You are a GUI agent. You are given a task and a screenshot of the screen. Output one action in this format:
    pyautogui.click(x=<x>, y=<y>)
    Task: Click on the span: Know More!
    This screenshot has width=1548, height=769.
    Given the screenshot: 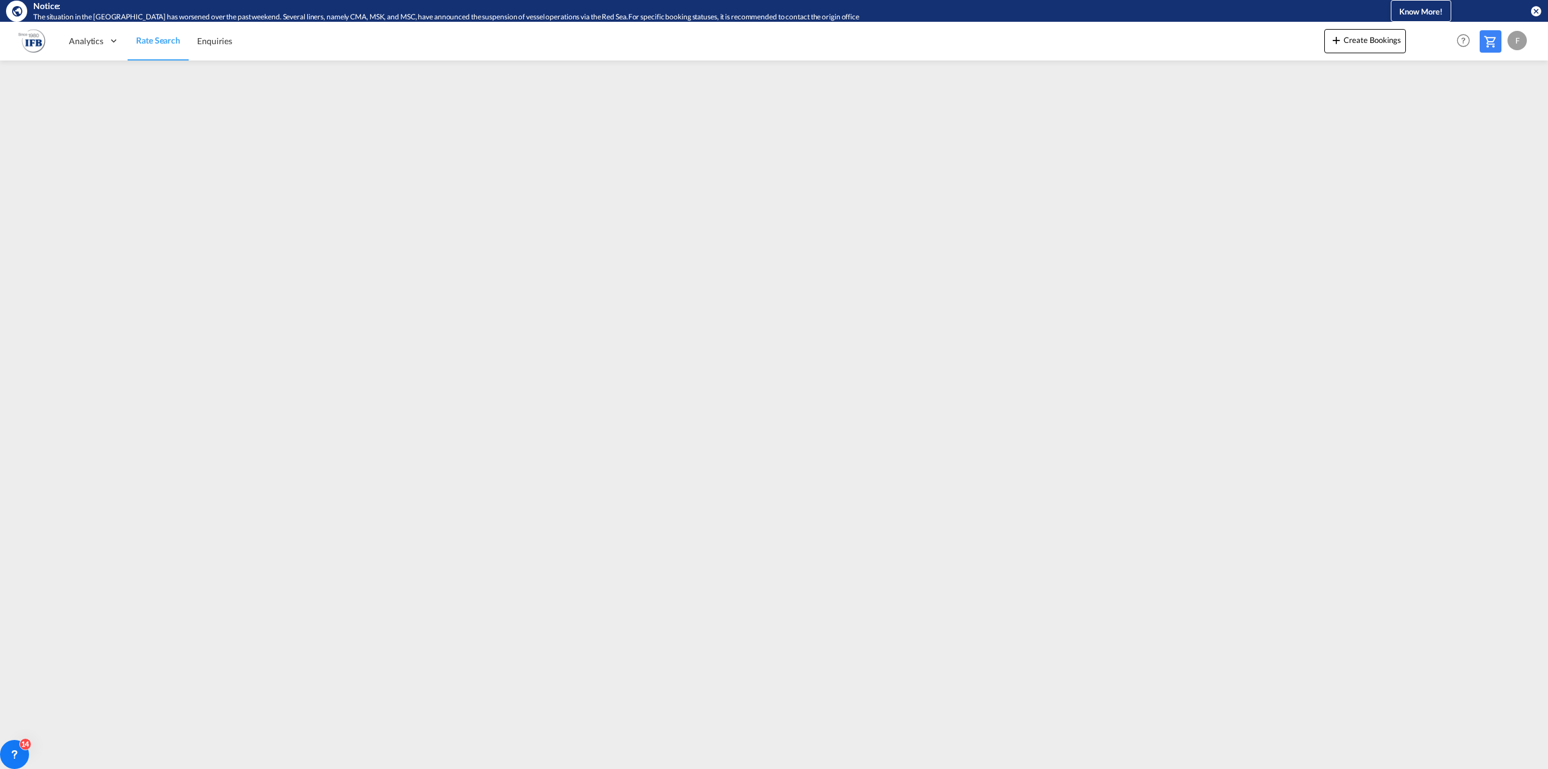 What is the action you would take?
    pyautogui.click(x=1421, y=11)
    